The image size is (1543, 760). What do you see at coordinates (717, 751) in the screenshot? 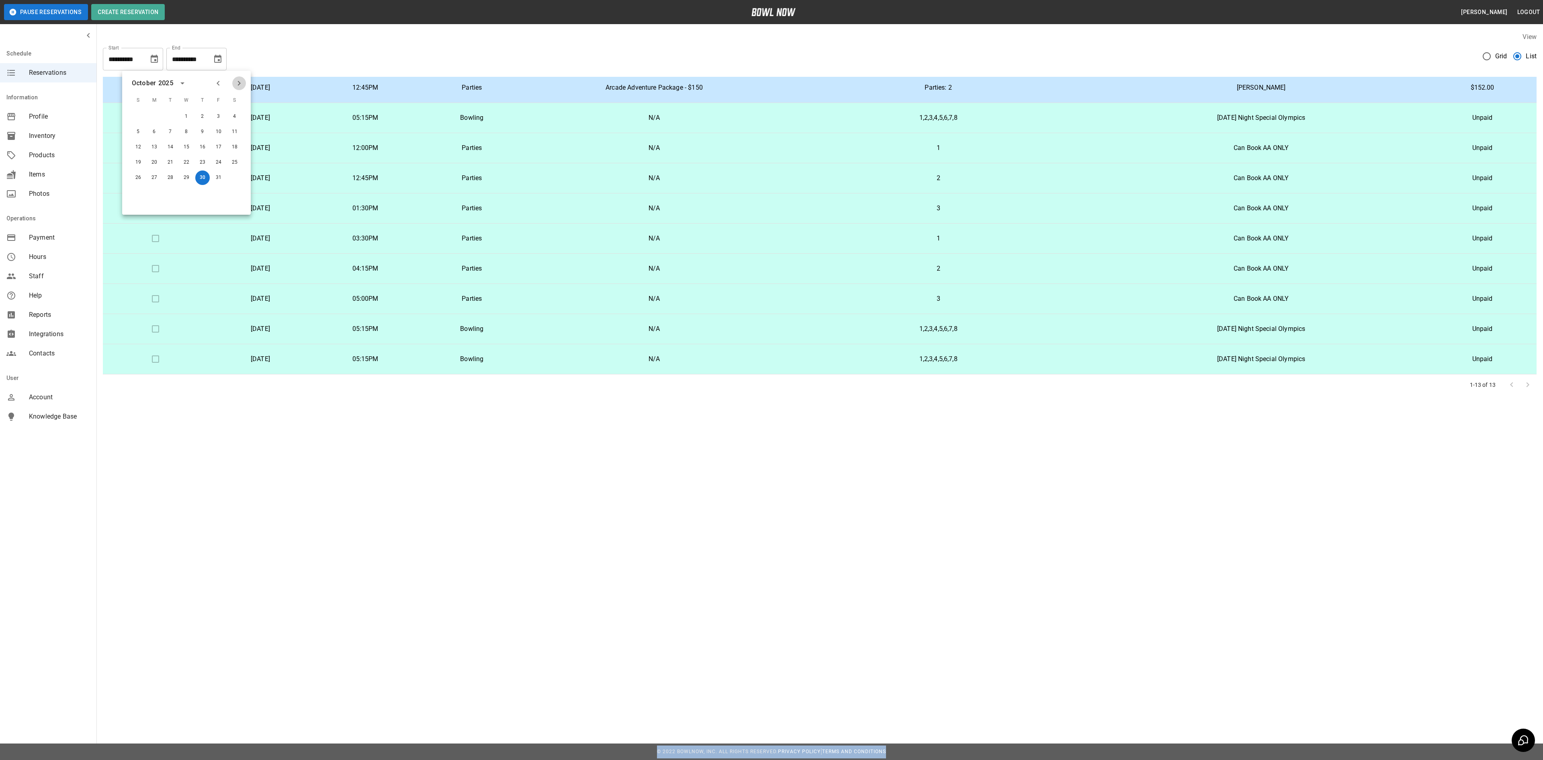
I see `span: © 2022 BowlNow, Inc. All Rights Reserved.` at bounding box center [717, 751].